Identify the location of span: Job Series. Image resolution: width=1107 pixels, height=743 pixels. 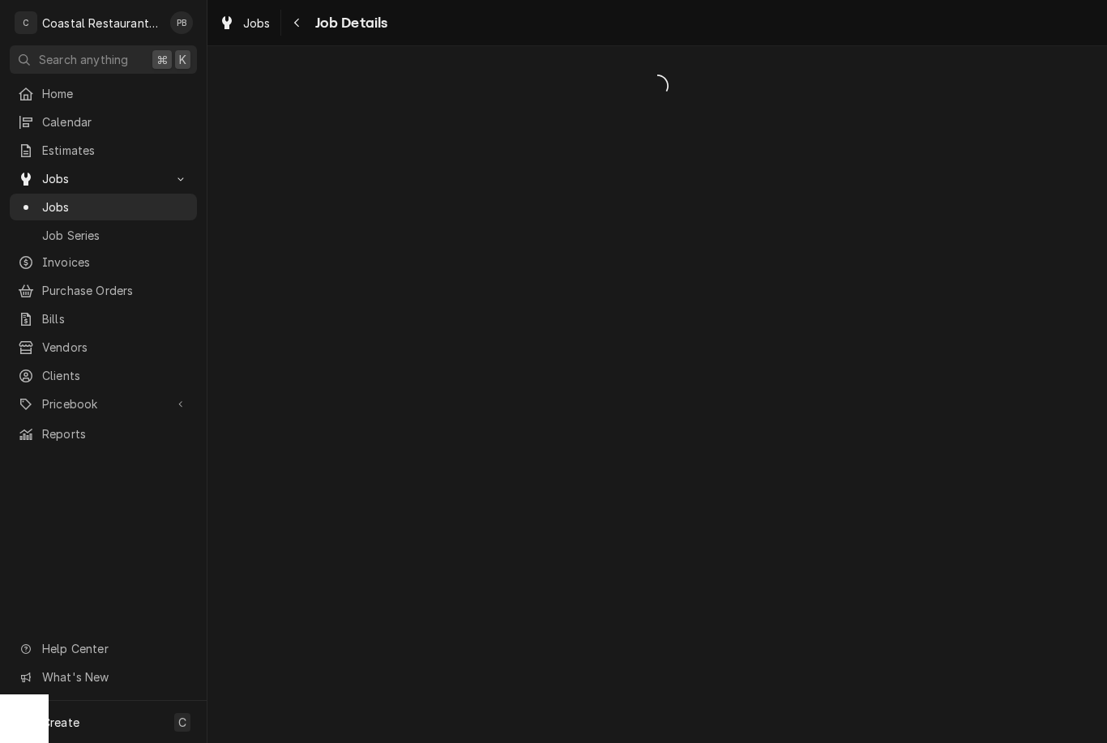
(115, 235).